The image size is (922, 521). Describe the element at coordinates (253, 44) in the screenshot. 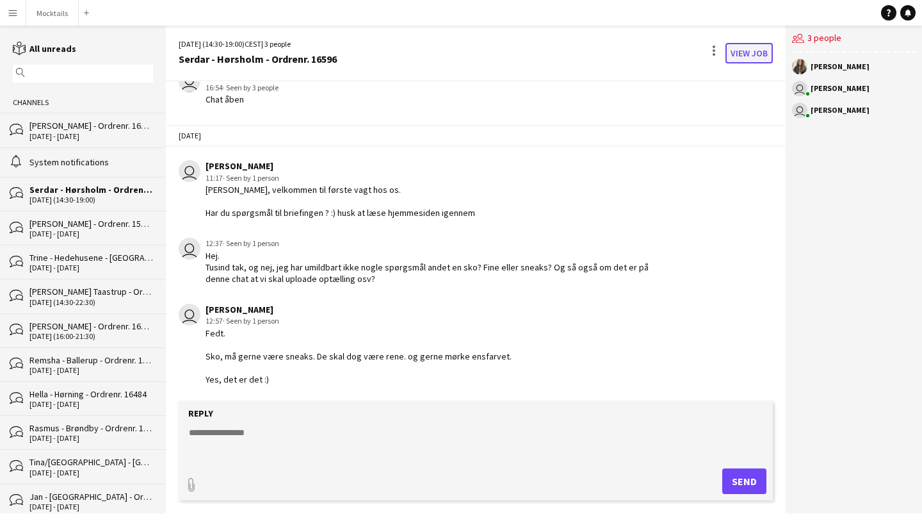

I see `span: CEST` at that location.